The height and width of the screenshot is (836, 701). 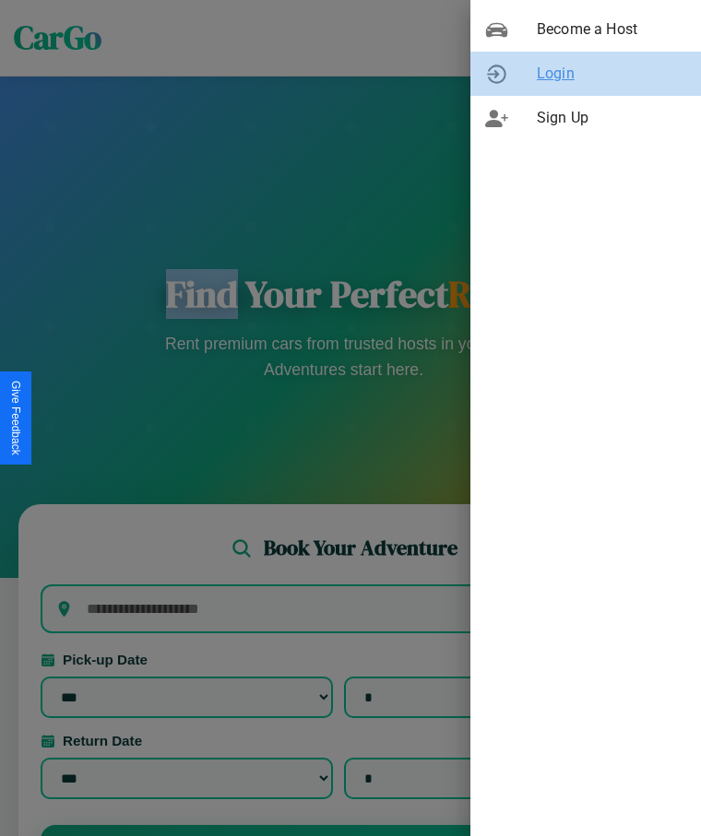 What do you see at coordinates (16, 418) in the screenshot?
I see `div: Give Feedback` at bounding box center [16, 418].